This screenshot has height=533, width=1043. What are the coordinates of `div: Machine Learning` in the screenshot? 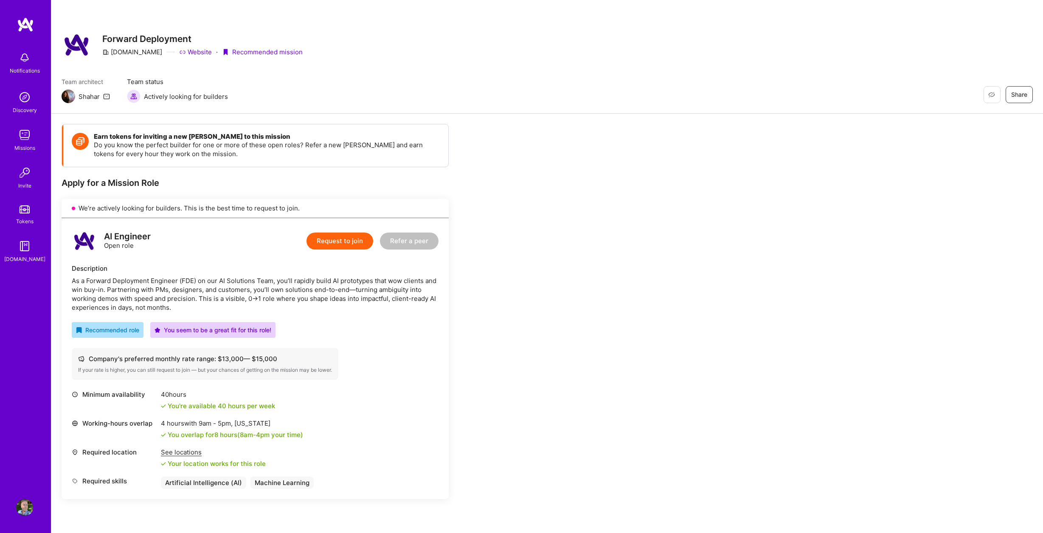 It's located at (282, 483).